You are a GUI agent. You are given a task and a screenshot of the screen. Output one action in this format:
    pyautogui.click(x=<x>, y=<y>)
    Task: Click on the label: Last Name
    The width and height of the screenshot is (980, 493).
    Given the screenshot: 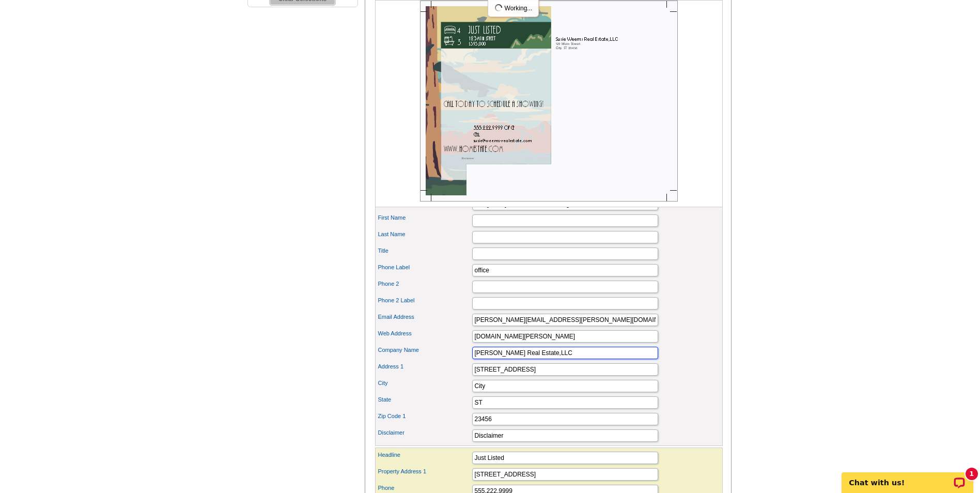 What is the action you would take?
    pyautogui.click(x=425, y=234)
    